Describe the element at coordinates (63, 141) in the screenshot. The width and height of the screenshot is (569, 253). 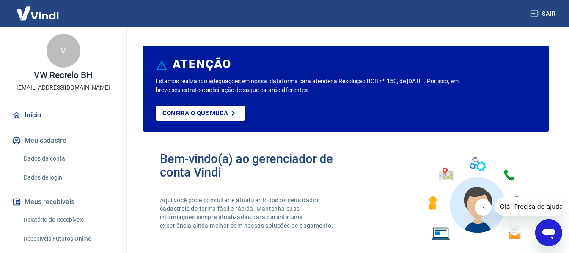
I see `button: Meu cadastro` at that location.